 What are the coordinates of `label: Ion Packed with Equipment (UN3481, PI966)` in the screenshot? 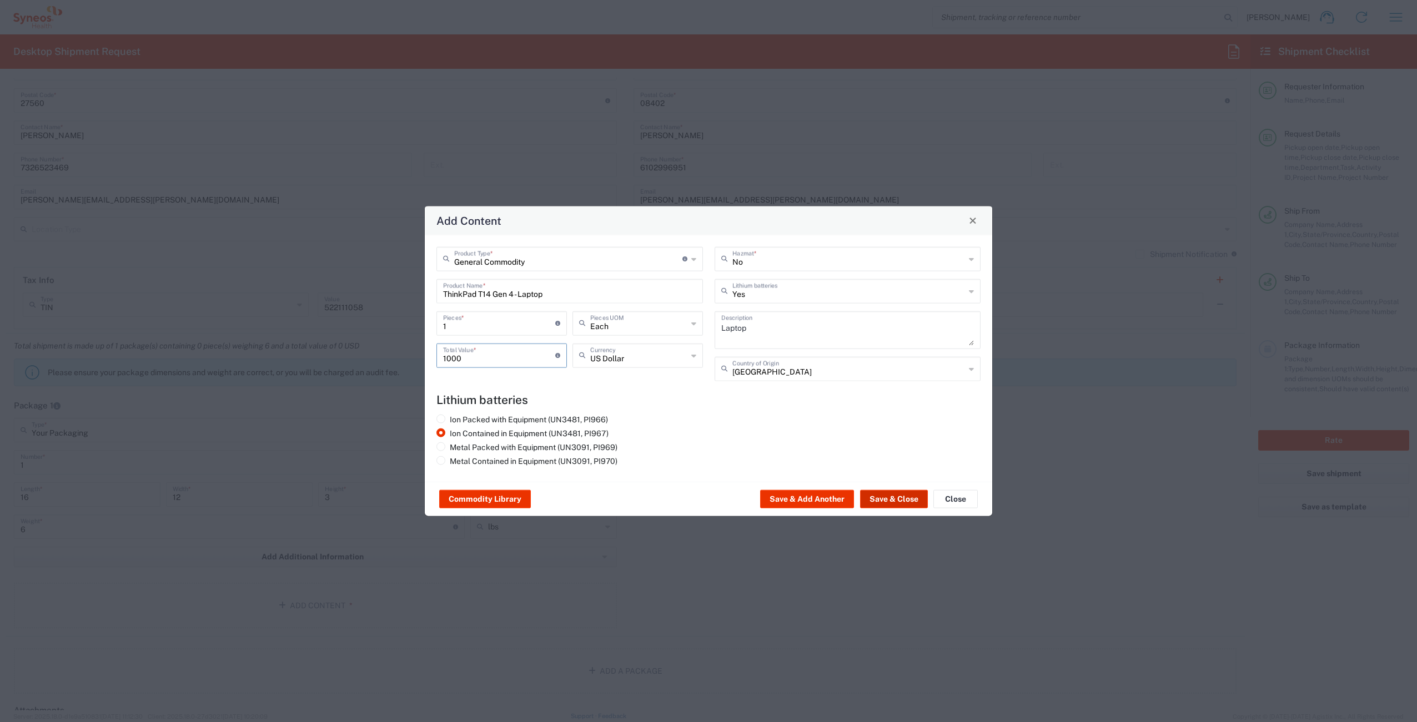 It's located at (522, 419).